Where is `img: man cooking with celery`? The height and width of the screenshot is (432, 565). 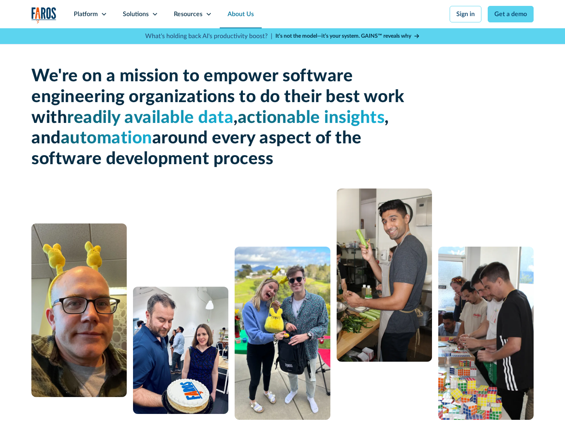
img: man cooking with celery is located at coordinates (384, 275).